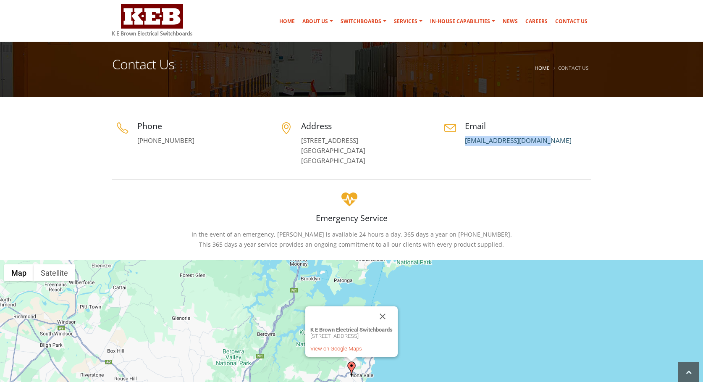 This screenshot has height=382, width=703. I want to click on a: Contact Us, so click(571, 21).